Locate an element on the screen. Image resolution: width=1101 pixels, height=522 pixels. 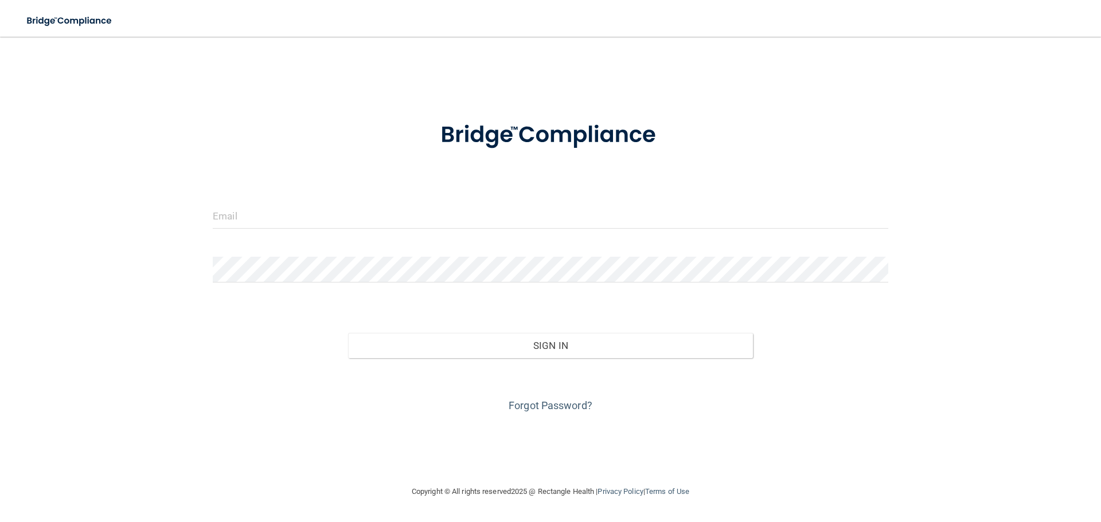
div: Copyright © All rights reserved 2025 @ Rectangle Health | | is located at coordinates (550, 492).